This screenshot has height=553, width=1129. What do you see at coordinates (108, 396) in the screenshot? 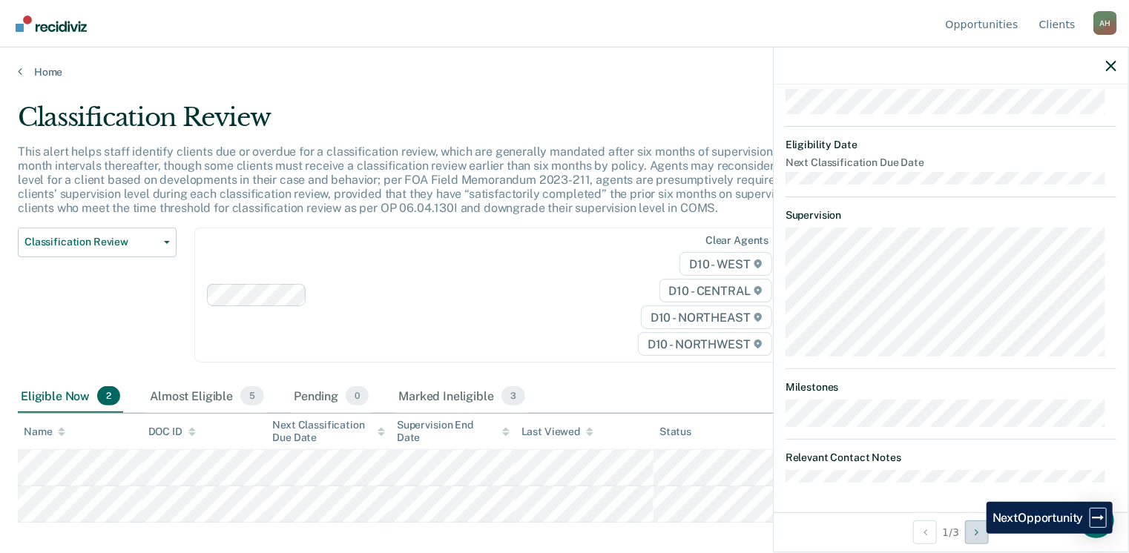
I see `span: 2` at bounding box center [108, 396].